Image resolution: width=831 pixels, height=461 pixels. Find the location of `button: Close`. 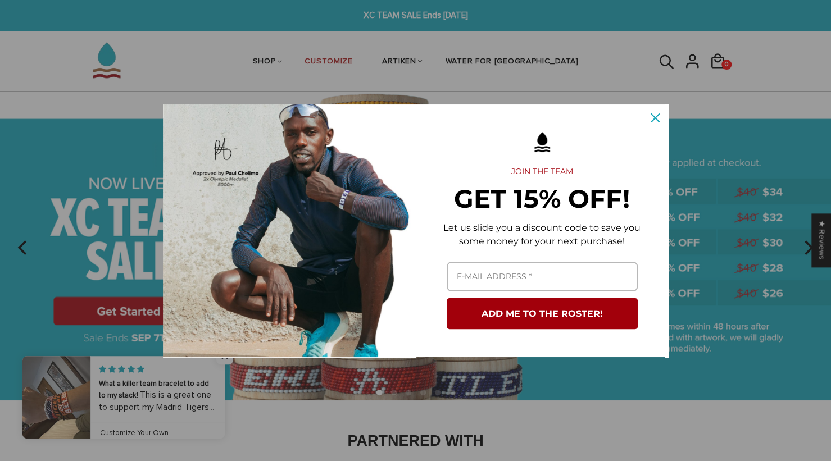

button: Close is located at coordinates (655, 118).